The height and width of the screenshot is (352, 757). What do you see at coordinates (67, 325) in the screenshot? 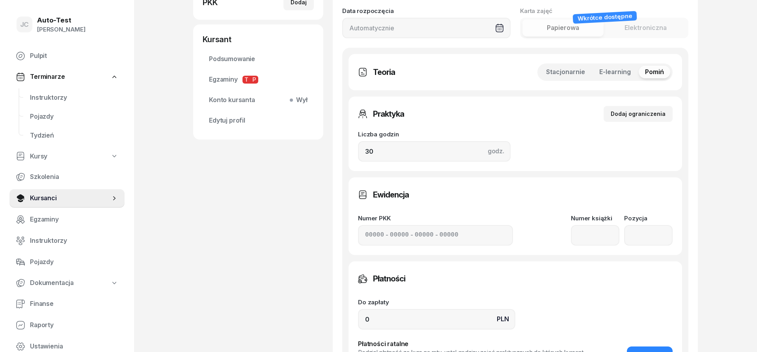
I see `a: Raporty` at bounding box center [67, 325].